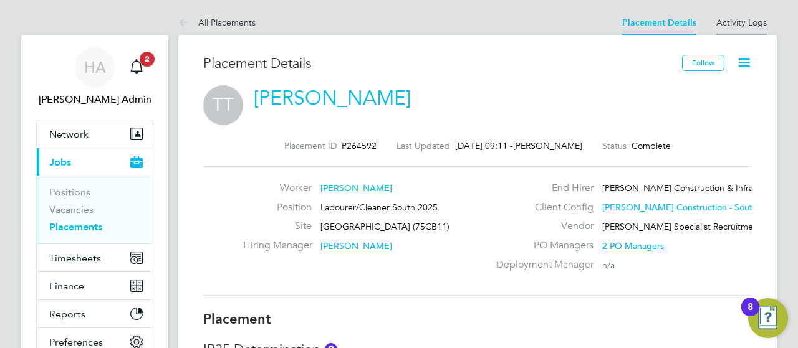 Image resolution: width=798 pixels, height=348 pixels. Describe the element at coordinates (438, 64) in the screenshot. I see `h3: Placement Details` at that location.